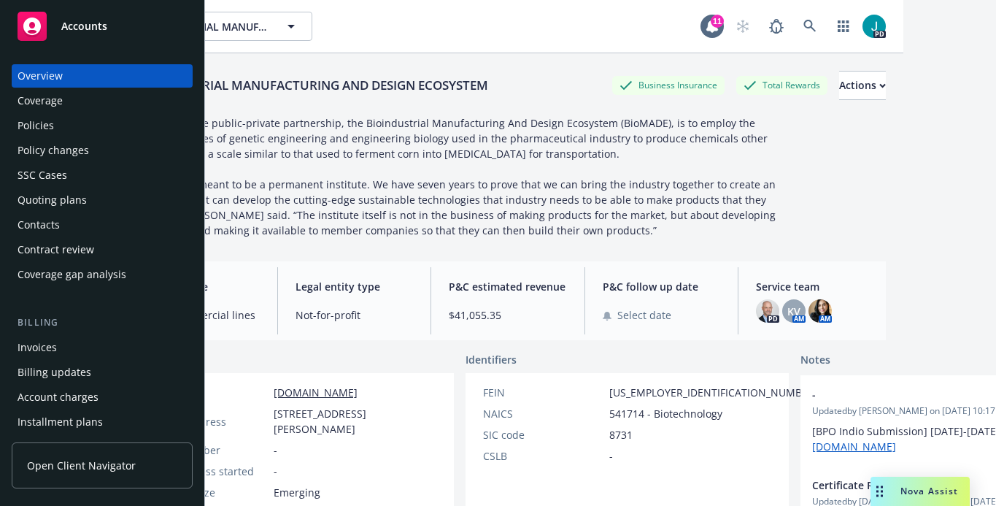 This screenshot has height=506, width=996. What do you see at coordinates (52, 200) in the screenshot?
I see `div: Quoting plans` at bounding box center [52, 200].